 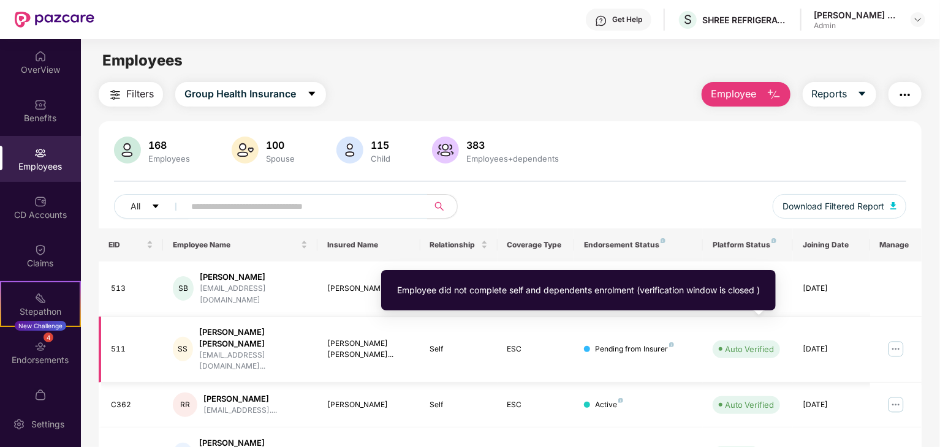 I want to click on img: svg+xml;base64,PHN2ZyBpZD0iU2V0dGluZy0yMHgyMCIgeG1sbnM9Imh0dHA6Ly93d3cudzMub3JnLzIwMDAvc3ZnIiB3aW..., so click(x=19, y=424).